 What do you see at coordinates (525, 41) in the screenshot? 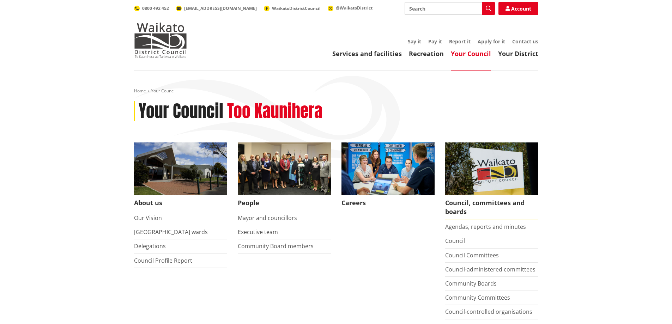
I see `a: Contact us` at bounding box center [525, 41].